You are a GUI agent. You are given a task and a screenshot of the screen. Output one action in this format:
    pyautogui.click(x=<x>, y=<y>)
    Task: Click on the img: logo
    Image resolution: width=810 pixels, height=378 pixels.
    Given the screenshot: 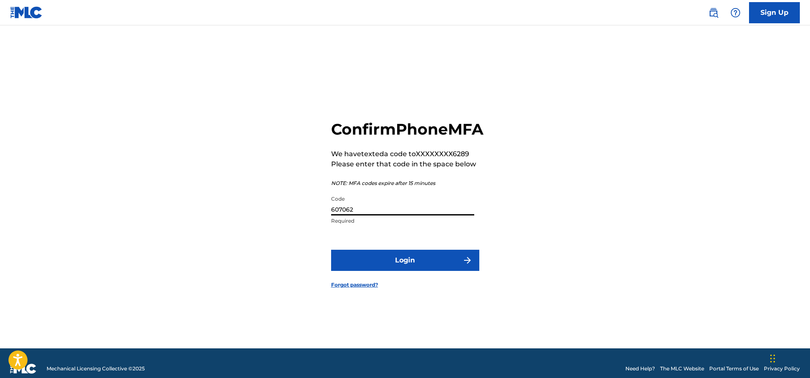 What is the action you would take?
    pyautogui.click(x=23, y=369)
    